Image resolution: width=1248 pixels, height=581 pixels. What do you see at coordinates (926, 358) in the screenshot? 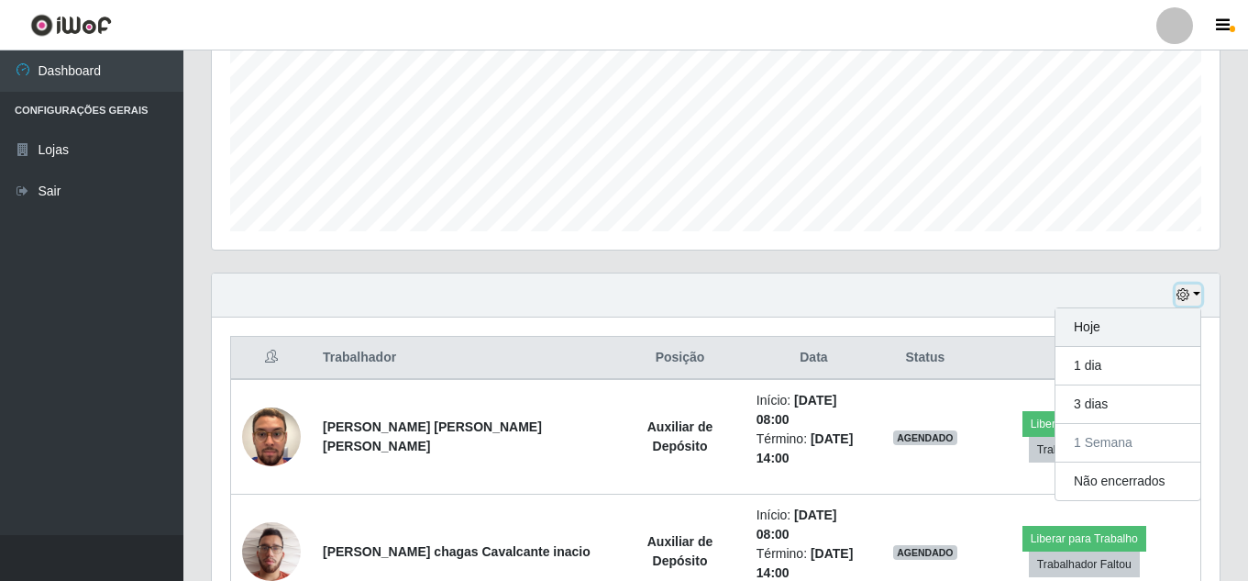
I see `th: Status` at bounding box center [926, 358].